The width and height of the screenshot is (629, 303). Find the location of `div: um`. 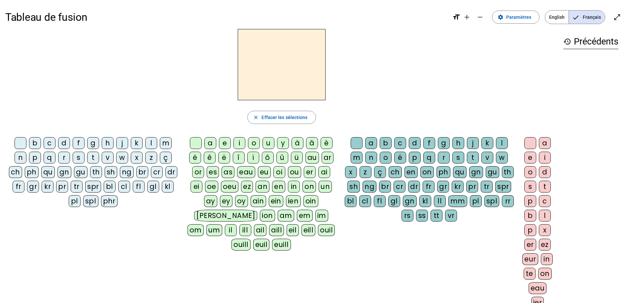

div: um is located at coordinates (214, 230).